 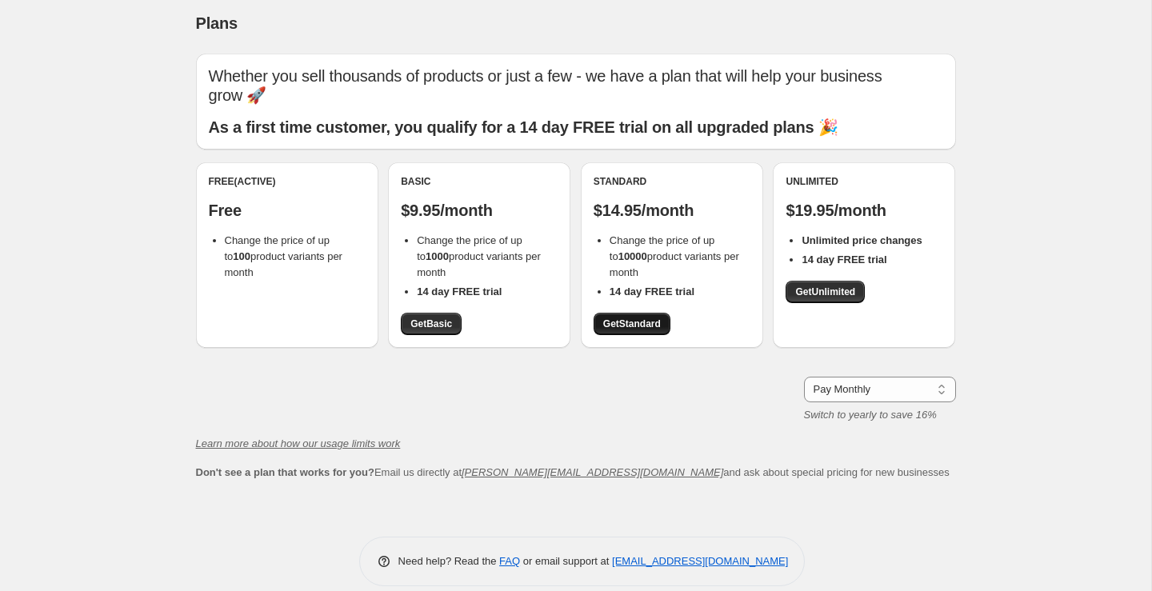 I want to click on b: Don't see a plan that works for you?, so click(x=285, y=472).